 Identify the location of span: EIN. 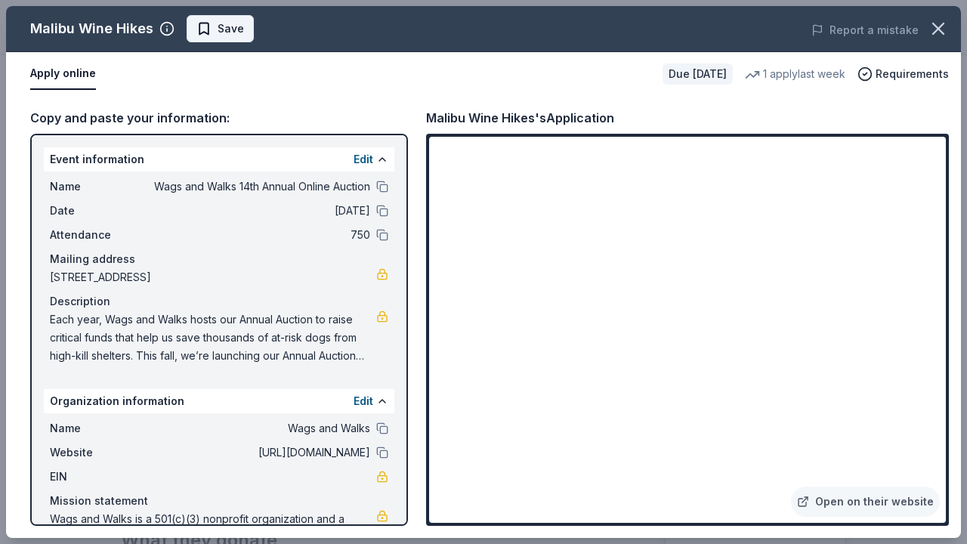
(100, 476).